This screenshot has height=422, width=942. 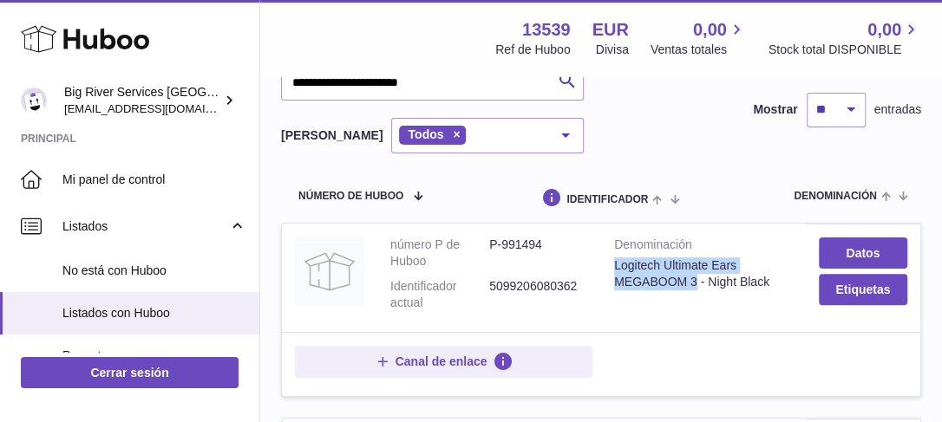 I want to click on span: No está con Huboo, so click(x=154, y=271).